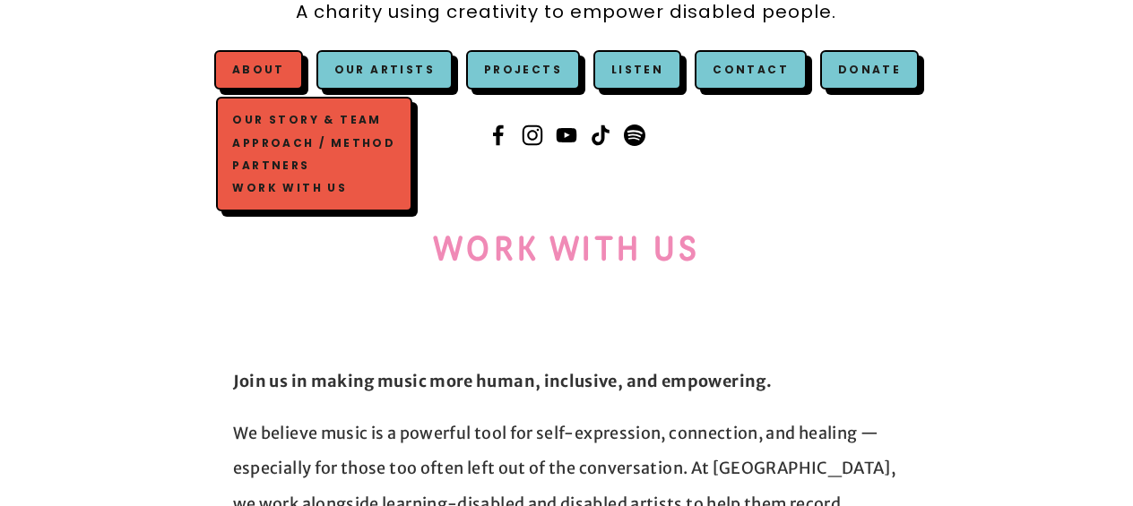 The image size is (1133, 506). I want to click on a: Our Story & Team, so click(314, 120).